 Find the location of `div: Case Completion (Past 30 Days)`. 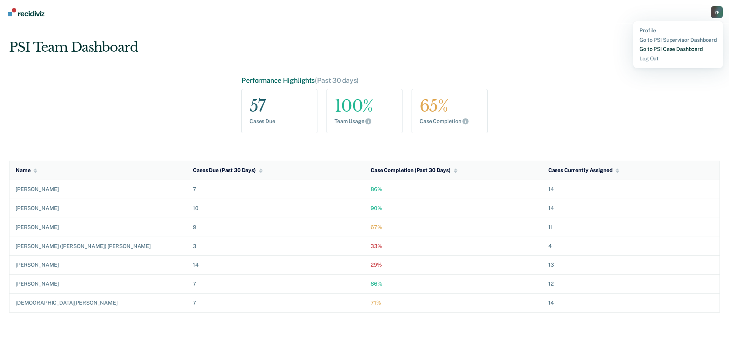

div: Case Completion (Past 30 Days) is located at coordinates (414, 170).